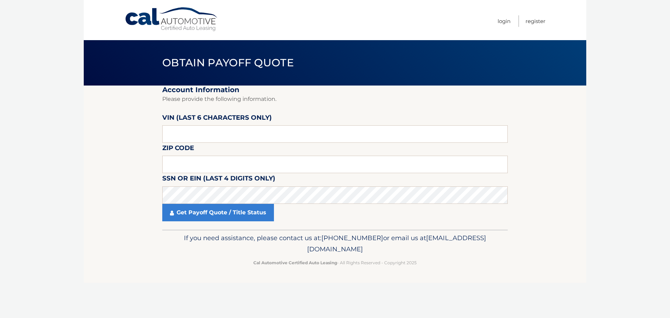 The image size is (670, 318). I want to click on p: Please provide the following information., so click(335, 99).